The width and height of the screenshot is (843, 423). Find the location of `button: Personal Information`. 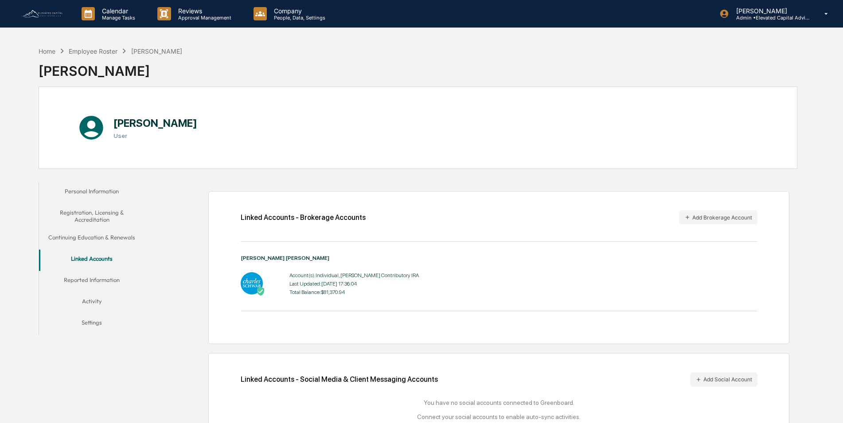

button: Personal Information is located at coordinates (92, 193).